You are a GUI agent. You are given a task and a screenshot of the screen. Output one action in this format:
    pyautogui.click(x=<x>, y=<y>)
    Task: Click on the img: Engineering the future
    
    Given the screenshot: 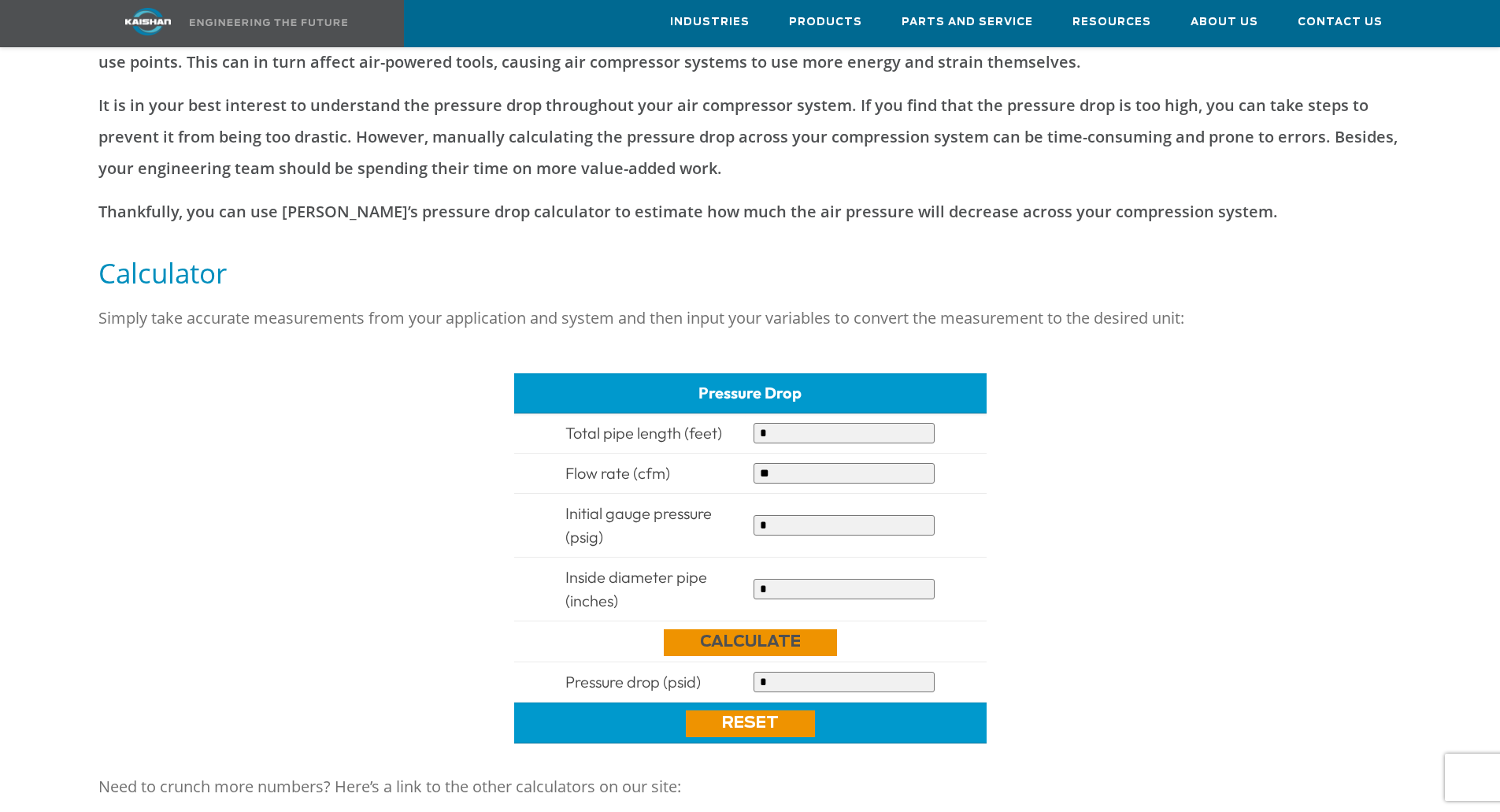 What is the action you would take?
    pyautogui.click(x=268, y=22)
    